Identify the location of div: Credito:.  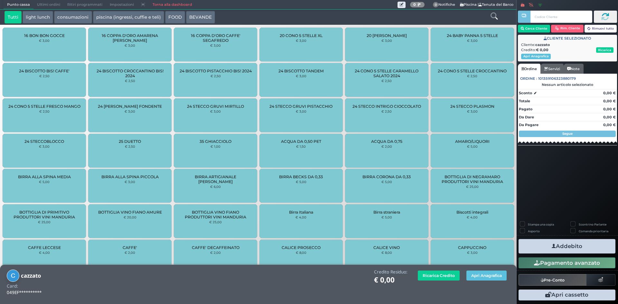
(567, 50).